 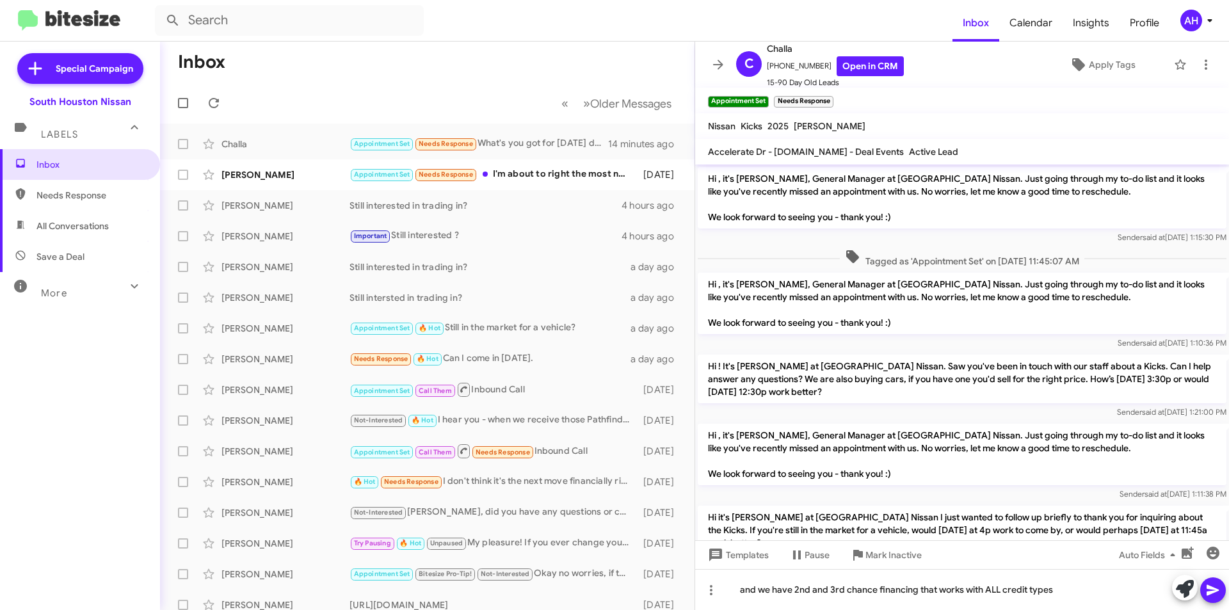 What do you see at coordinates (80, 69) in the screenshot?
I see `a: Special Campaign` at bounding box center [80, 69].